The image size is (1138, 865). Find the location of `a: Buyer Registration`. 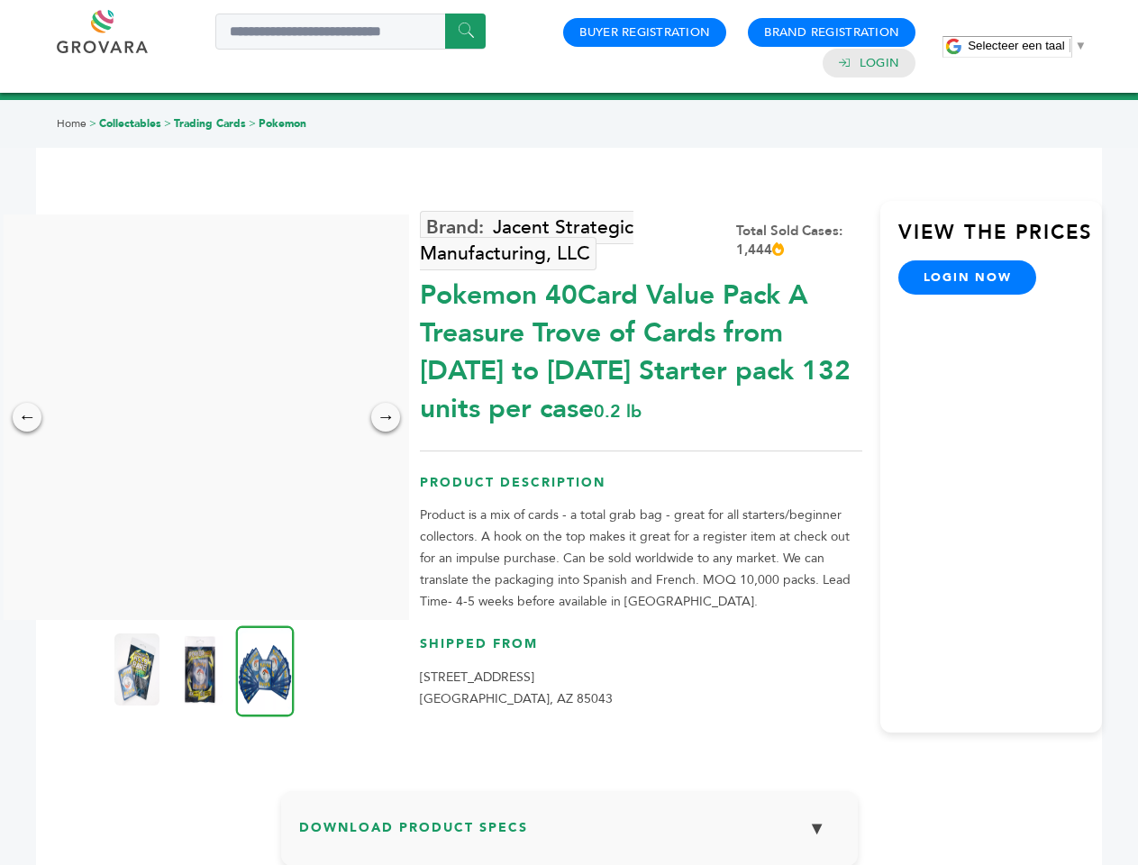

a: Buyer Registration is located at coordinates (644, 32).